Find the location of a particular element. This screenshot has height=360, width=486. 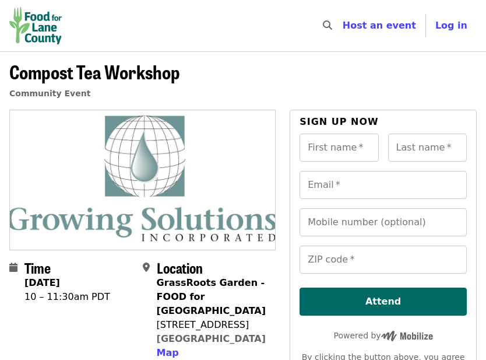

span: Log in is located at coordinates (451, 25).